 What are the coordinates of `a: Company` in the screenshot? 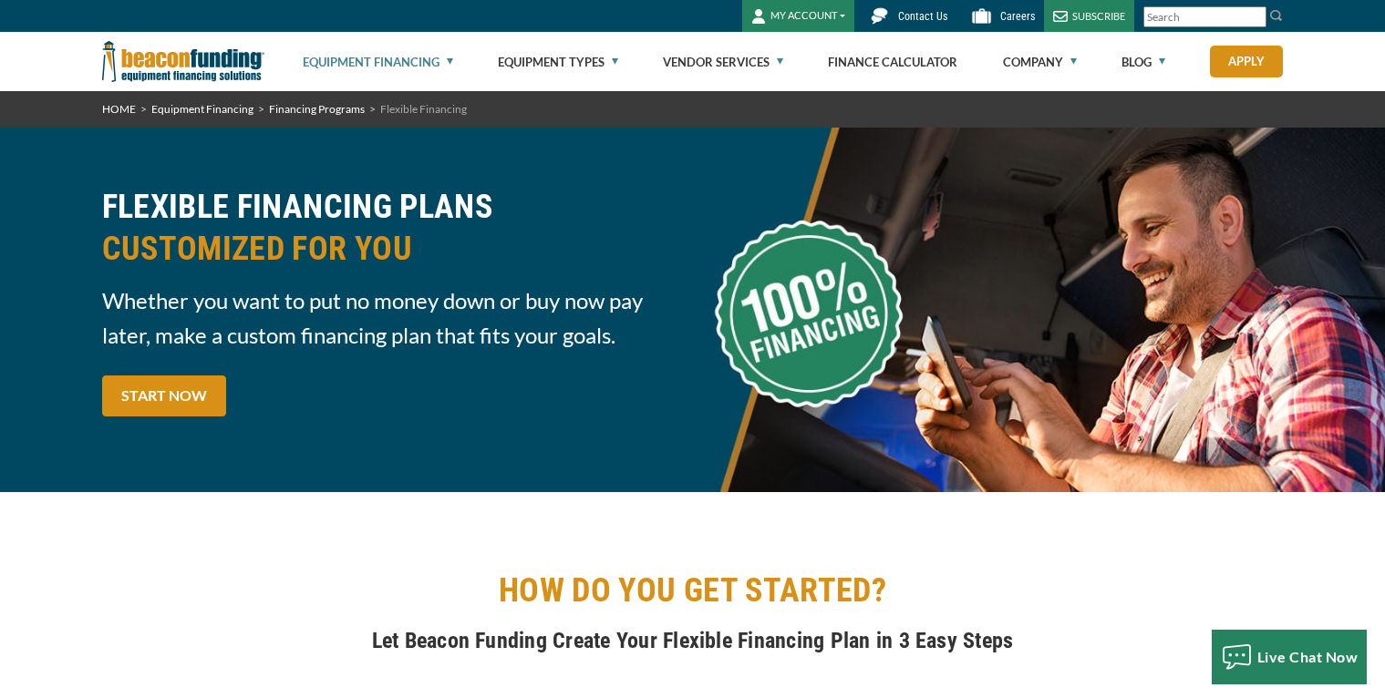 It's located at (1039, 62).